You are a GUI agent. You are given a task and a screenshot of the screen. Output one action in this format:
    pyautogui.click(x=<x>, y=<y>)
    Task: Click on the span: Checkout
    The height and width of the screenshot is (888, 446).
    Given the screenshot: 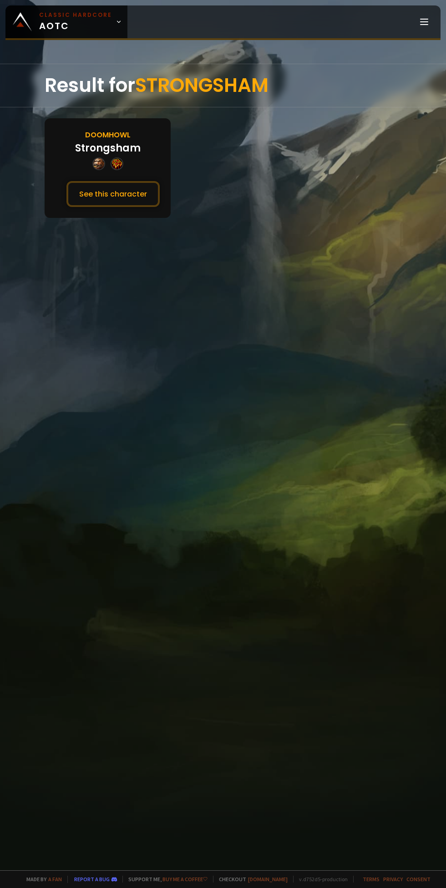 What is the action you would take?
    pyautogui.click(x=250, y=878)
    